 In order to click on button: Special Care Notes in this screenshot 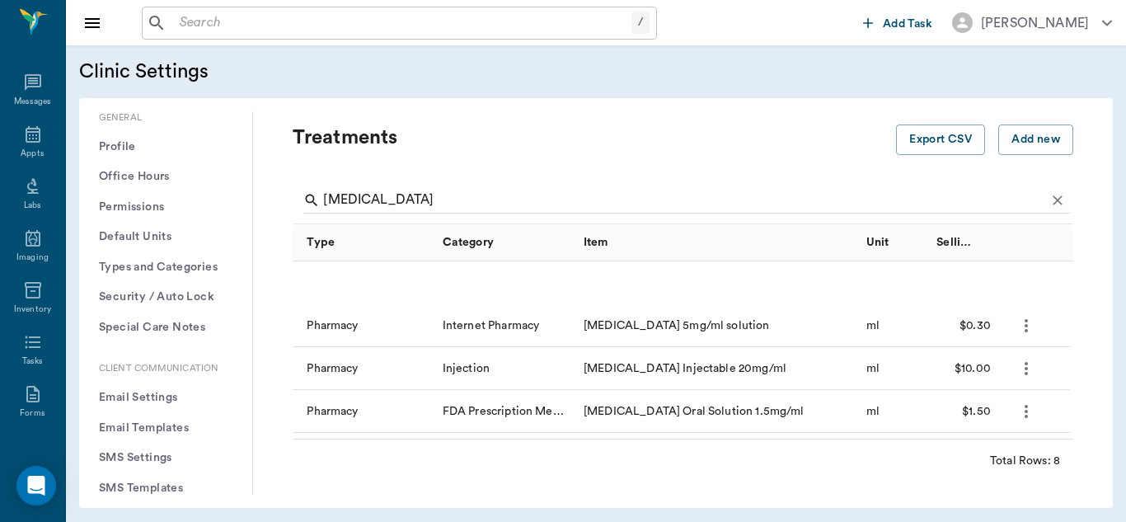, I will do `click(166, 327)`.